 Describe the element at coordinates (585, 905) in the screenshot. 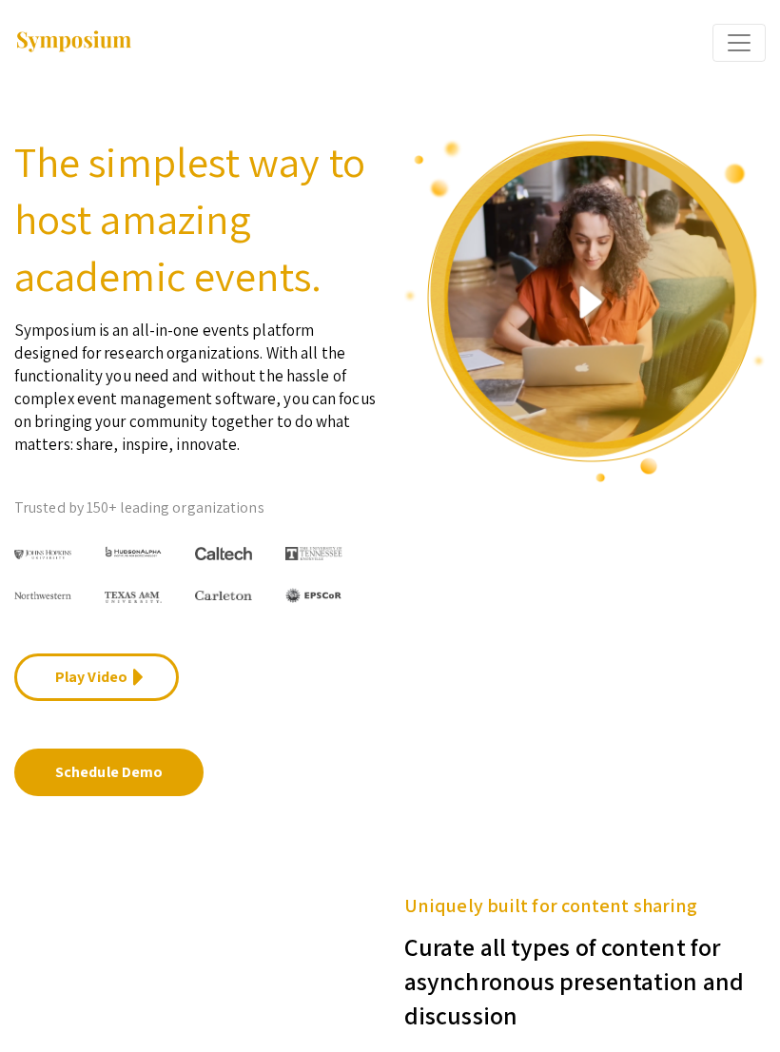

I see `h5: Uniquely built for content sharing` at that location.